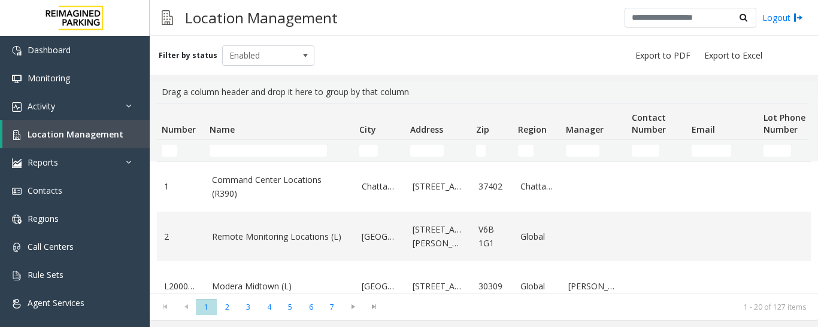 This screenshot has width=818, height=327. What do you see at coordinates (56, 303) in the screenshot?
I see `span: Agent Services` at bounding box center [56, 303].